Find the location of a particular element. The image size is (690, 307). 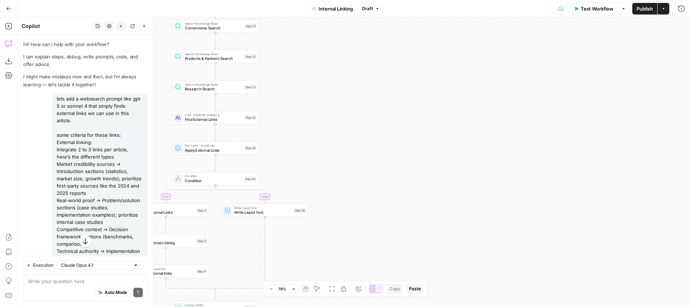

span: Identify Internal Links is located at coordinates (165, 213).